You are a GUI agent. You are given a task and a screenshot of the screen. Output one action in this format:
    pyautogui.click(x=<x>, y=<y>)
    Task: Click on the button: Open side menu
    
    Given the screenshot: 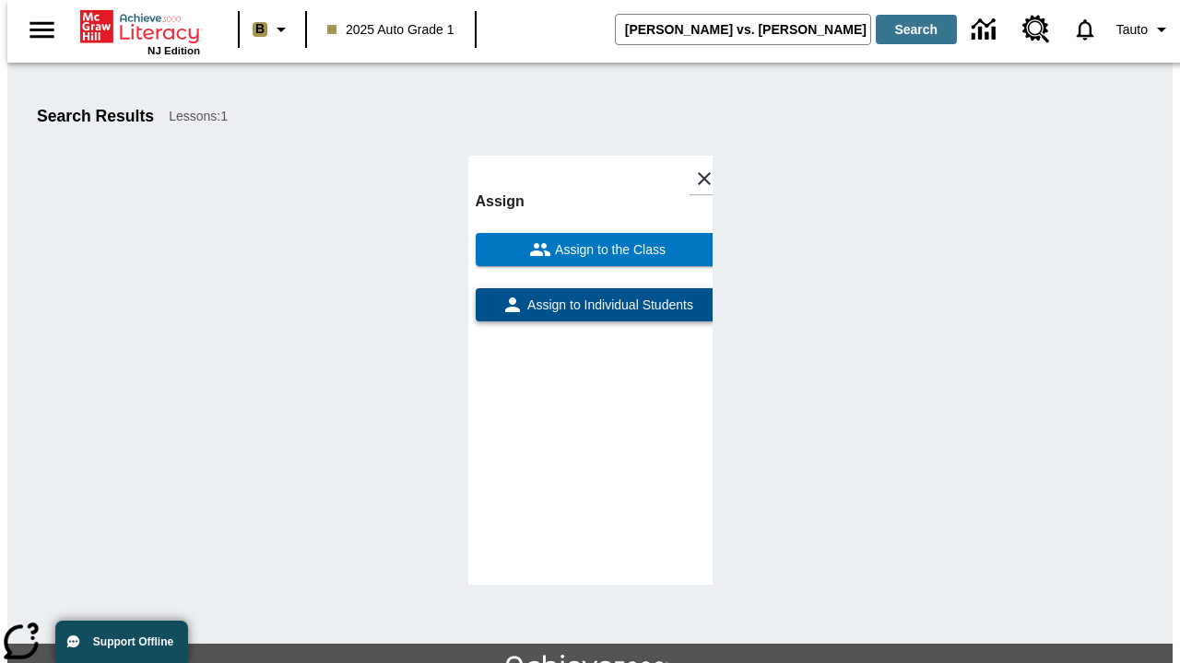 What is the action you would take?
    pyautogui.click(x=41, y=29)
    